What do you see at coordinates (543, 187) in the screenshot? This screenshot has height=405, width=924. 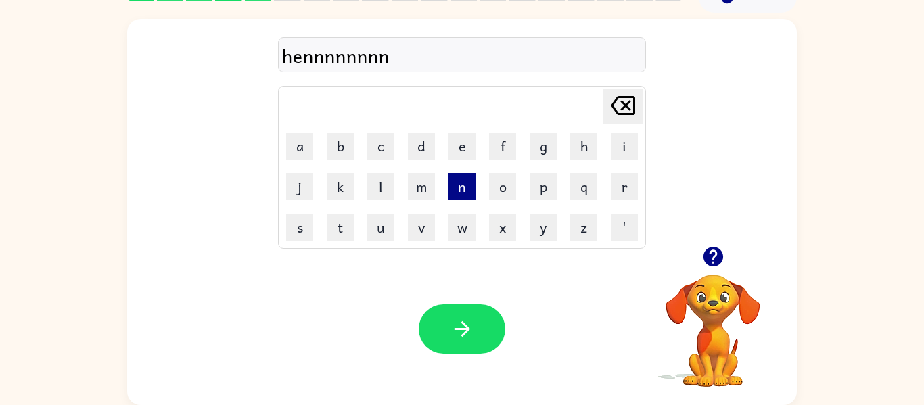 I see `button: p` at bounding box center [543, 187].